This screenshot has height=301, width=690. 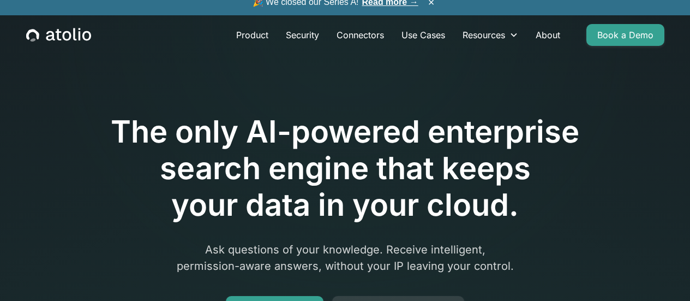 What do you see at coordinates (345, 257) in the screenshot?
I see `p: Ask questions of your knowledge. Receive intelligent, permission-aware answers, without your IP l...` at bounding box center [345, 257].